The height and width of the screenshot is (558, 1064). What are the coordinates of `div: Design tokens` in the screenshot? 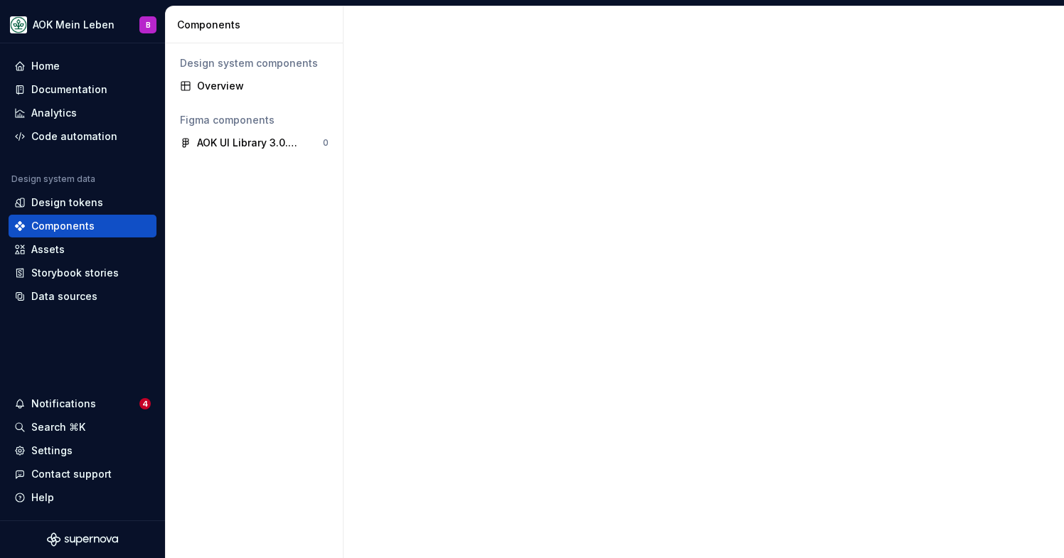 It's located at (67, 203).